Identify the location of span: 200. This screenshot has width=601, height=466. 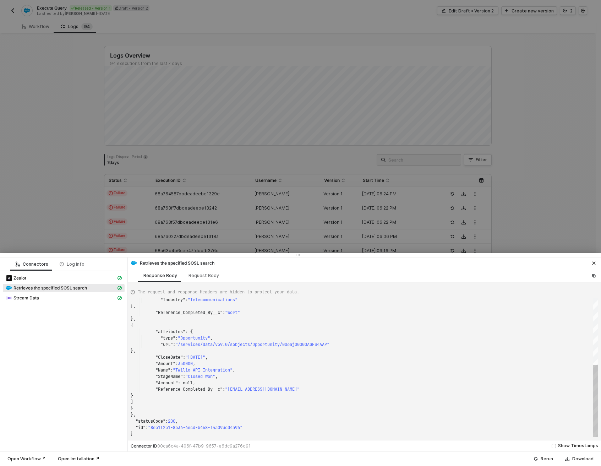
(171, 421).